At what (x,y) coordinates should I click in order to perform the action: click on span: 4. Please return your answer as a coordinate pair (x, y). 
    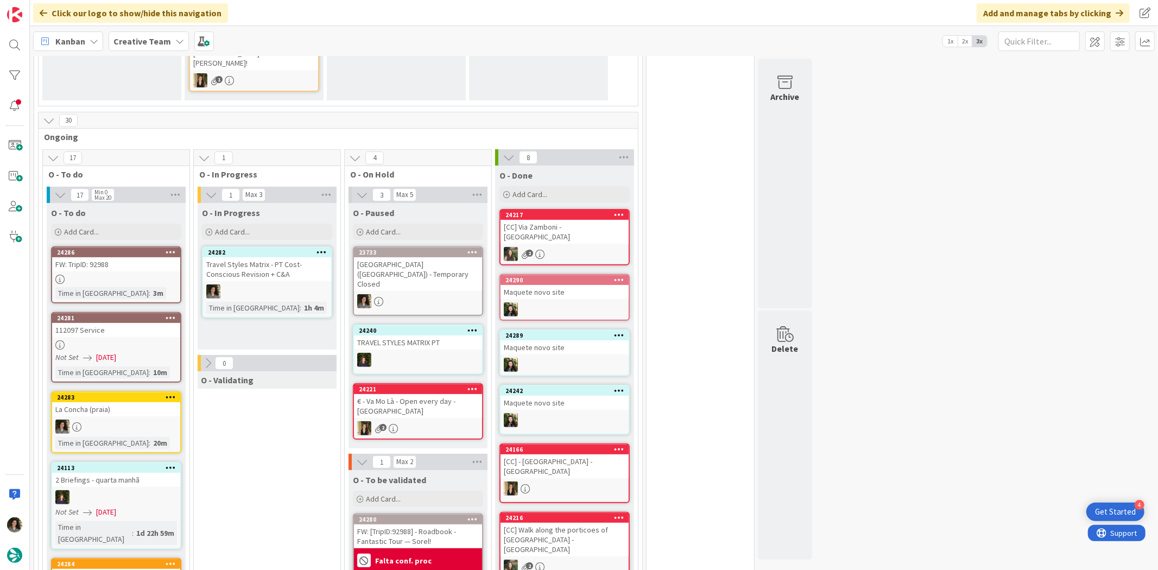
    Looking at the image, I should click on (375, 158).